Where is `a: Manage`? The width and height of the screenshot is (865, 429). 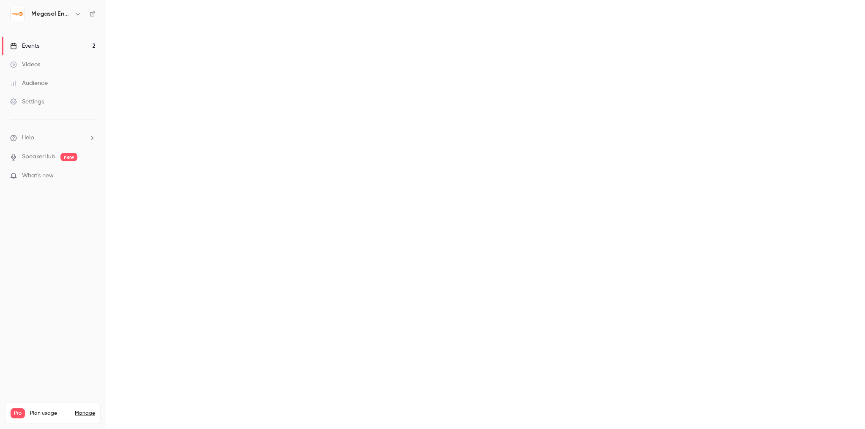 a: Manage is located at coordinates (85, 414).